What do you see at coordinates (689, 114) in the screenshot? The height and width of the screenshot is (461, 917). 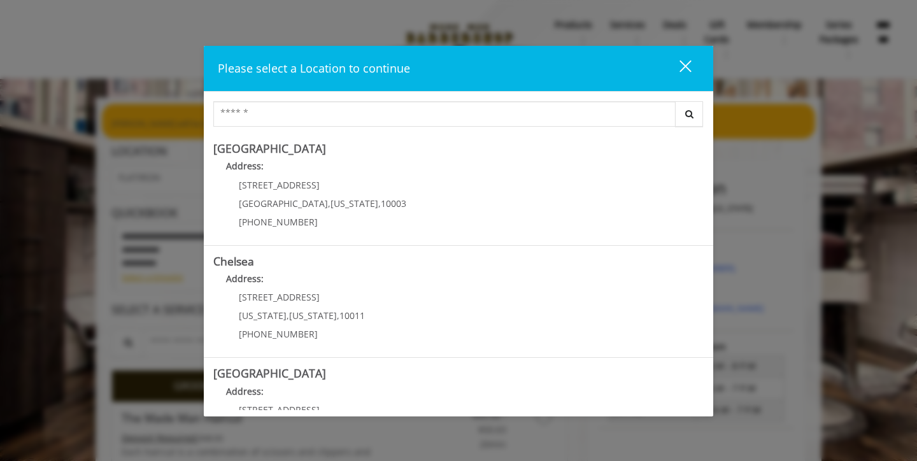 I see `i: Search button` at bounding box center [689, 114].